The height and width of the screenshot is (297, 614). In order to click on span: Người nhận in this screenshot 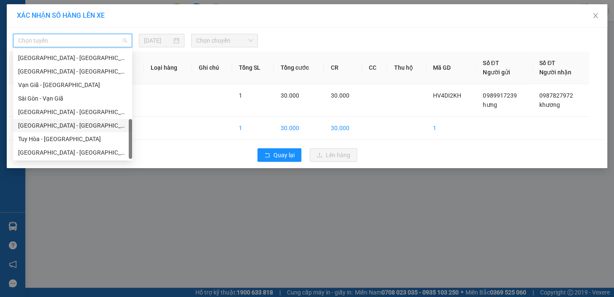, I will do `click(556, 72)`.